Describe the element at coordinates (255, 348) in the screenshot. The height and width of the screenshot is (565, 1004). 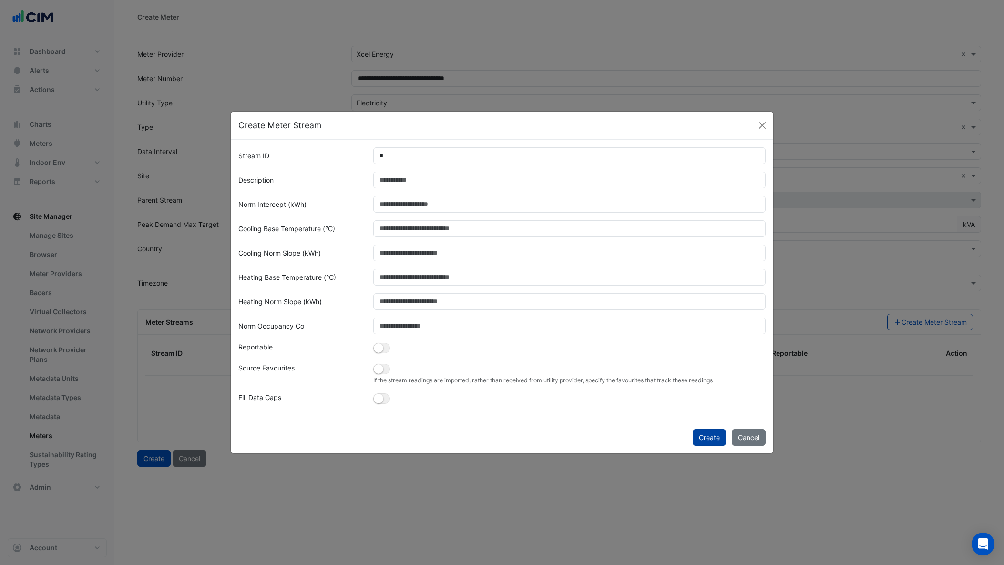
I see `label: Reportable` at that location.